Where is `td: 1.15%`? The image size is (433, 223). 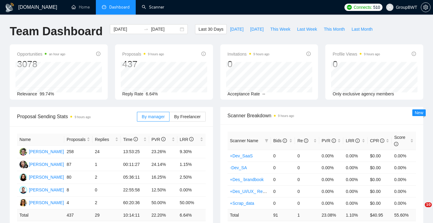
td: 1.15% is located at coordinates (191, 165).